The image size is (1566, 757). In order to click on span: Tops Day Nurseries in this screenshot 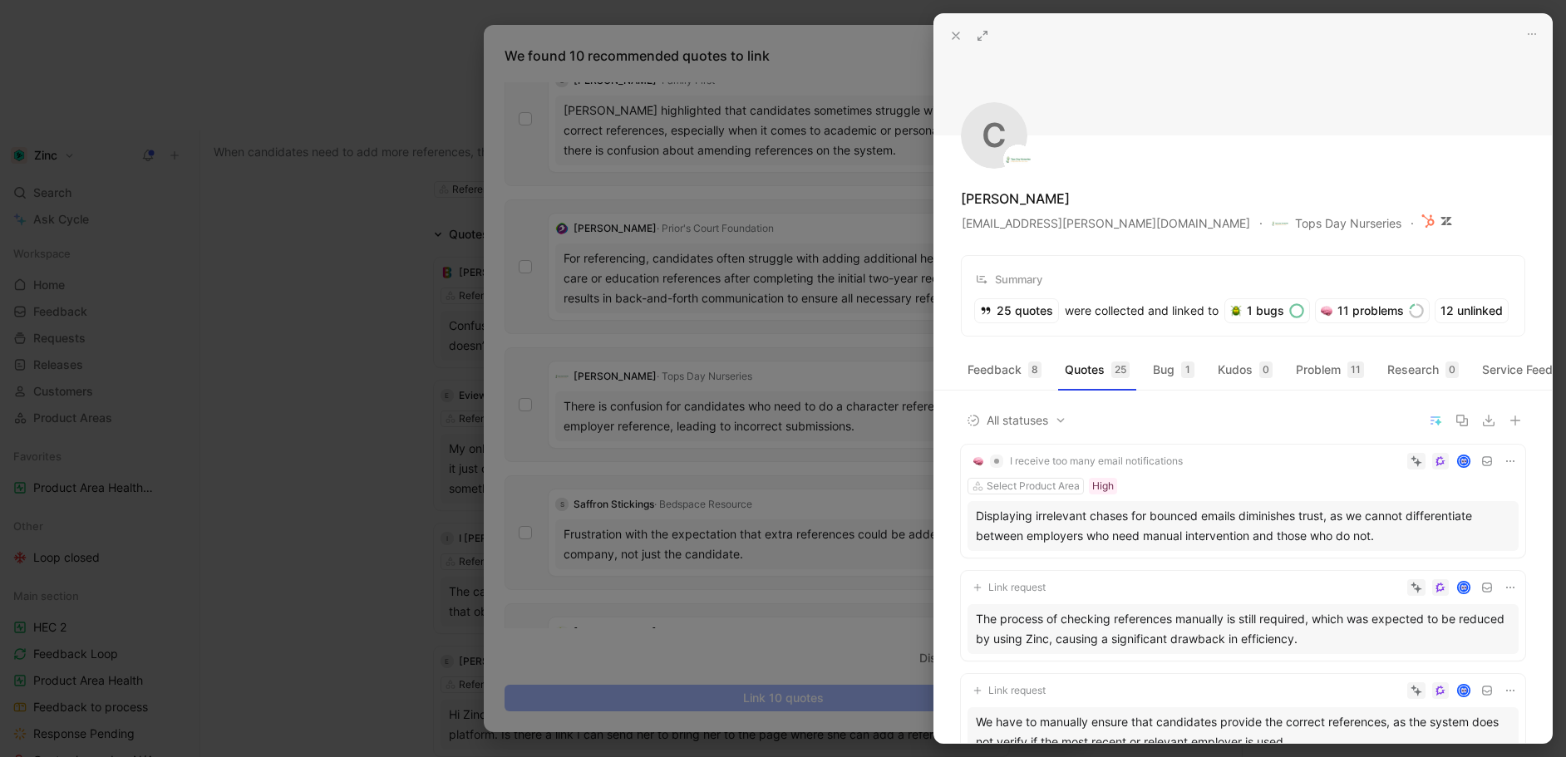, I will do `click(1336, 224)`.